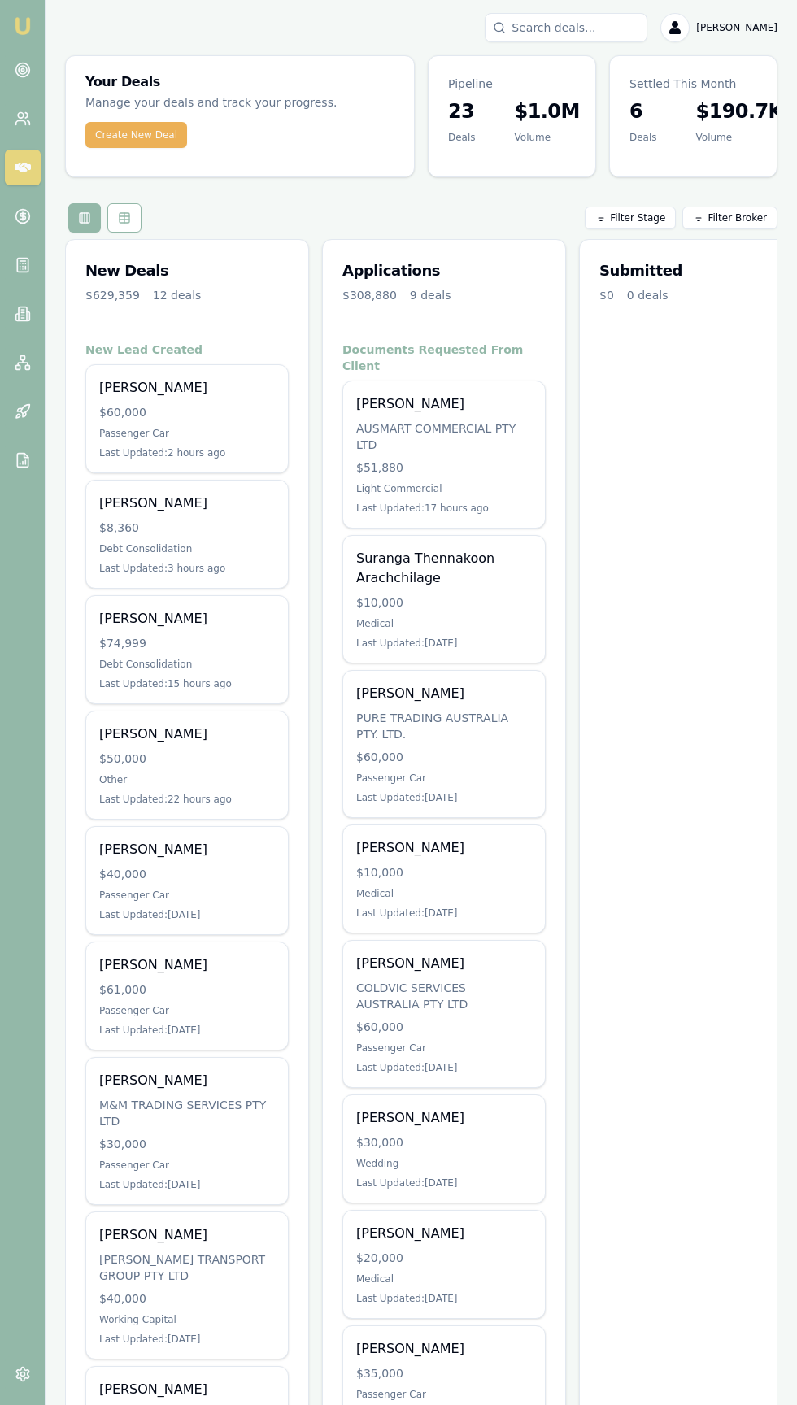 This screenshot has width=797, height=1405. Describe the element at coordinates (547, 111) in the screenshot. I see `h3: $1.0M` at that location.